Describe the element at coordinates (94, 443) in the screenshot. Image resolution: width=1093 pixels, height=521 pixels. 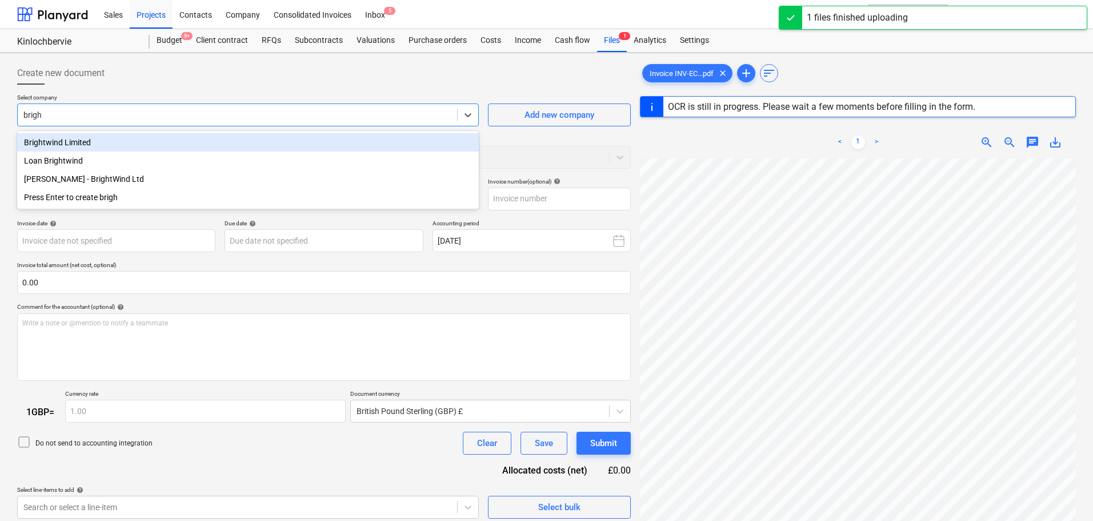
I see `p: Do not send to accounting integration` at that location.